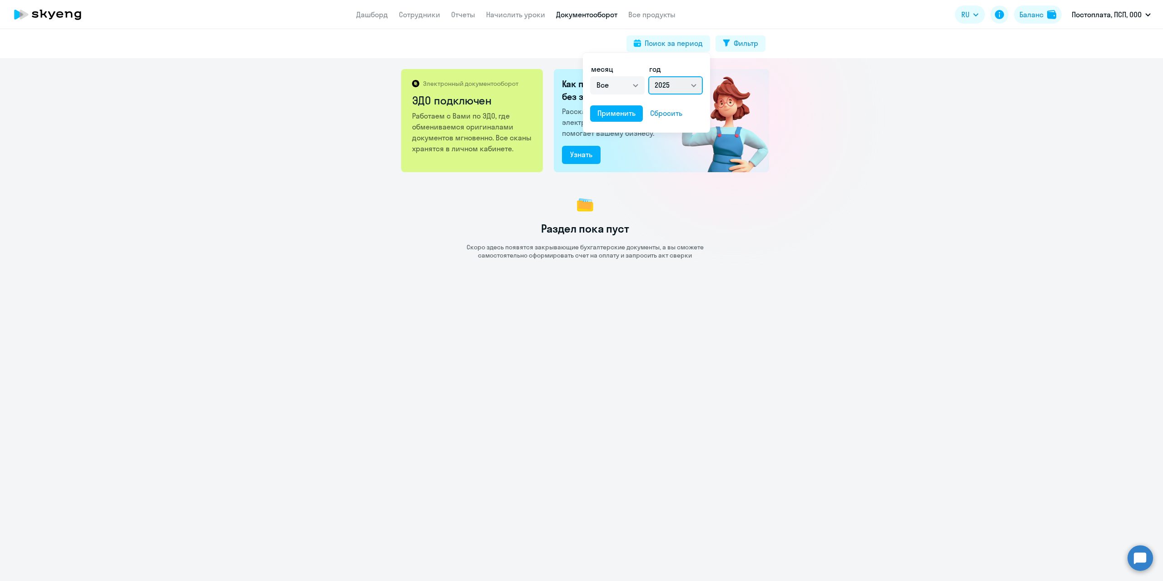  Describe the element at coordinates (617, 113) in the screenshot. I see `div: Применить` at that location.